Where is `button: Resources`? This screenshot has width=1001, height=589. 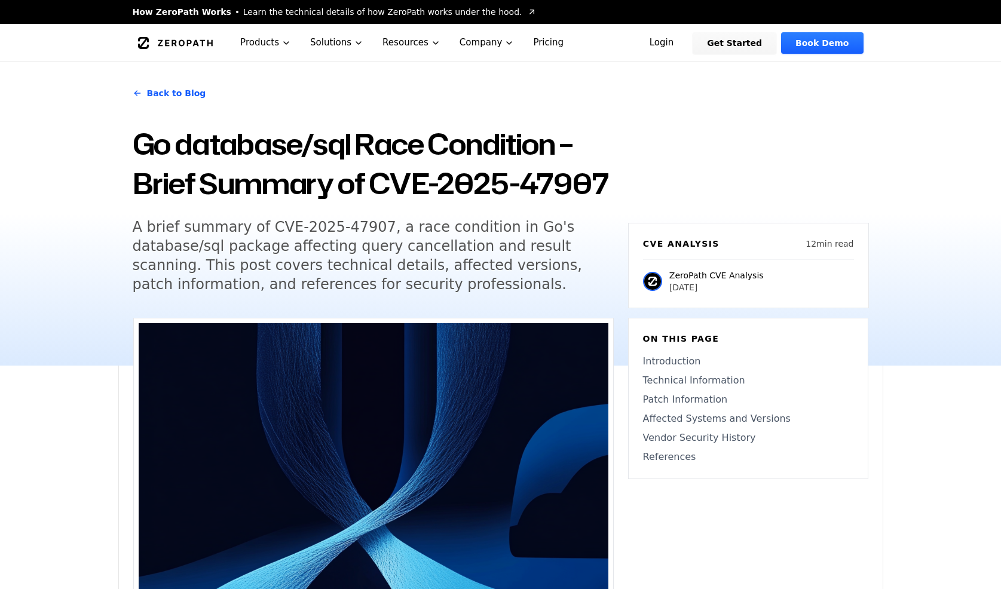 button: Resources is located at coordinates (411, 42).